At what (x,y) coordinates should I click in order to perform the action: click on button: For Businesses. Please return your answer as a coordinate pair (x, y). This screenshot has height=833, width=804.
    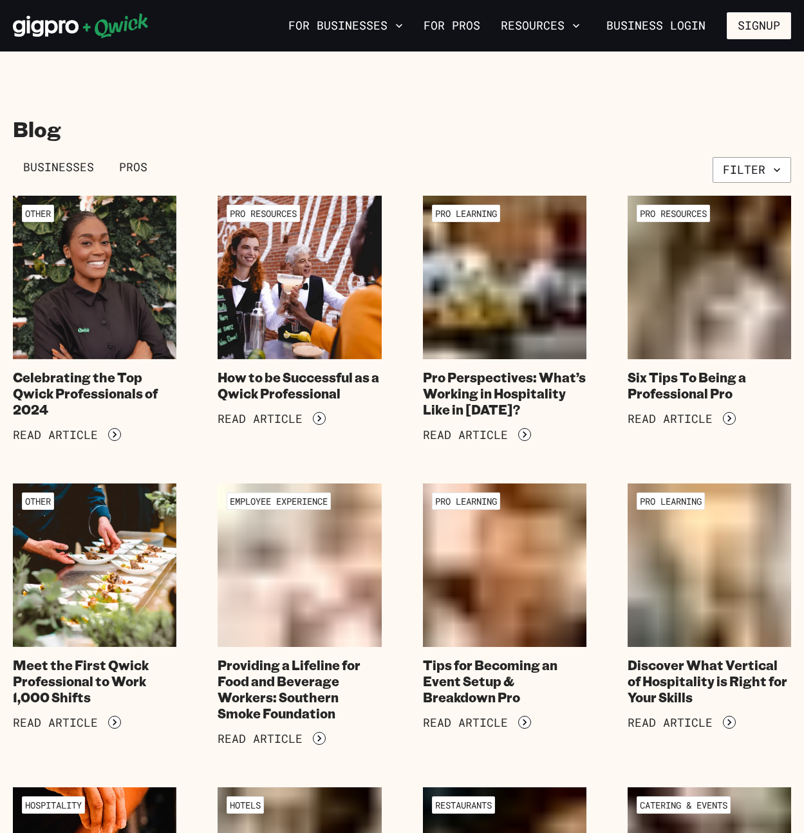
    Looking at the image, I should click on (346, 26).